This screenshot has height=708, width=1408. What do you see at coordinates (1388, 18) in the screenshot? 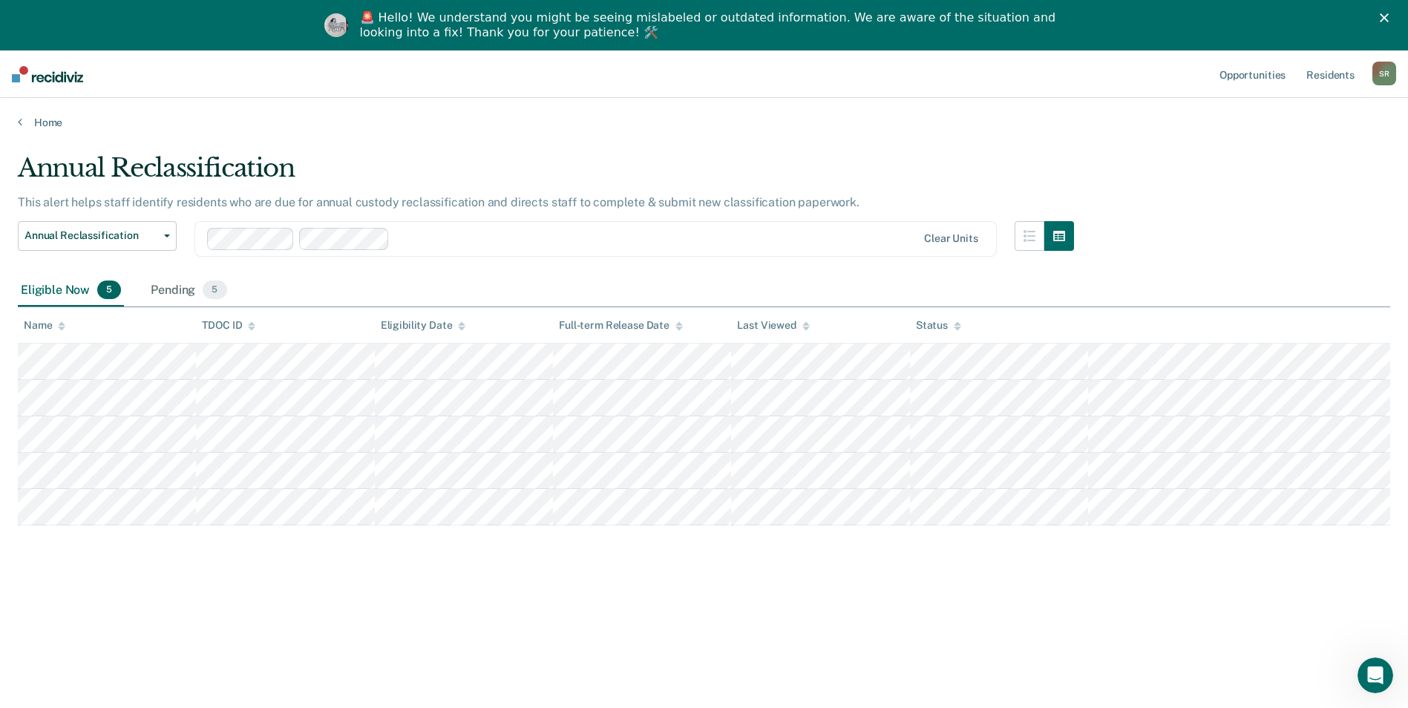
I see `div: Close` at bounding box center [1388, 18].